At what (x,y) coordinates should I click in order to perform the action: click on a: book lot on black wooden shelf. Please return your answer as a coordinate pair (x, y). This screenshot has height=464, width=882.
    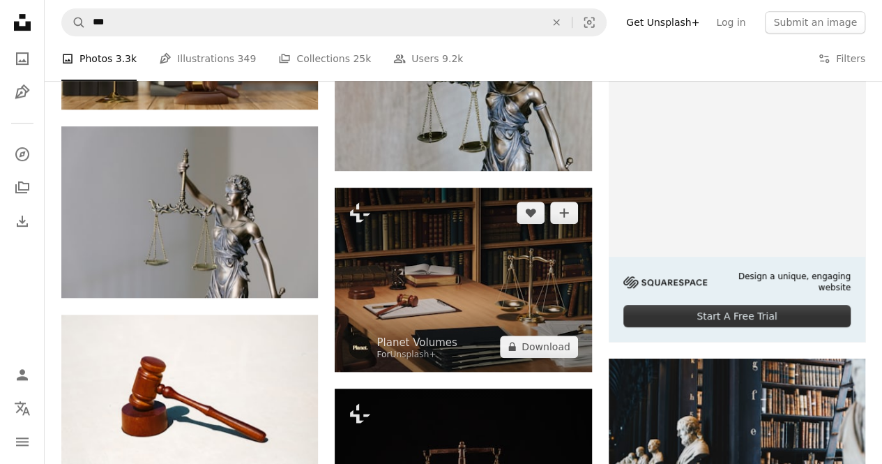
    Looking at the image, I should click on (737, 444).